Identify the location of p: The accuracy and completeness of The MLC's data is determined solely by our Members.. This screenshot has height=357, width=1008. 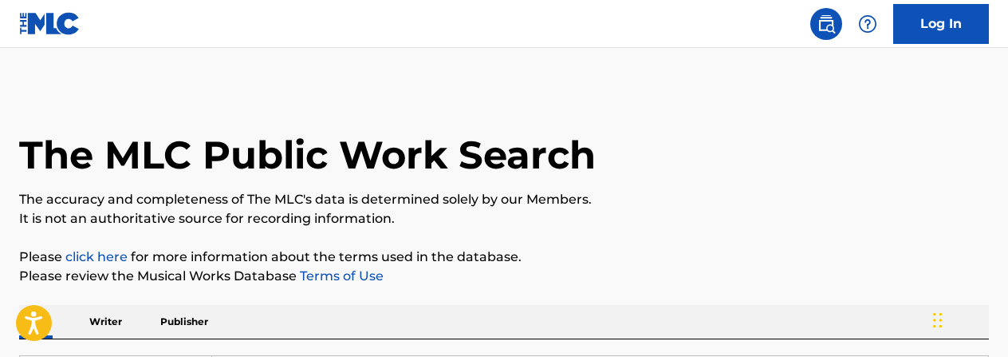
(504, 199).